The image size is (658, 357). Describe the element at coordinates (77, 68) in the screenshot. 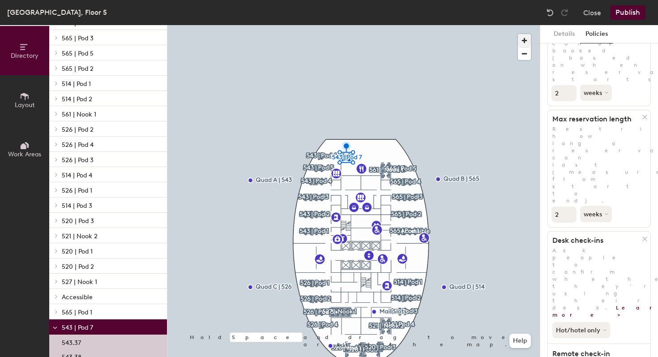

I see `span: 565 | Pod 2` at that location.